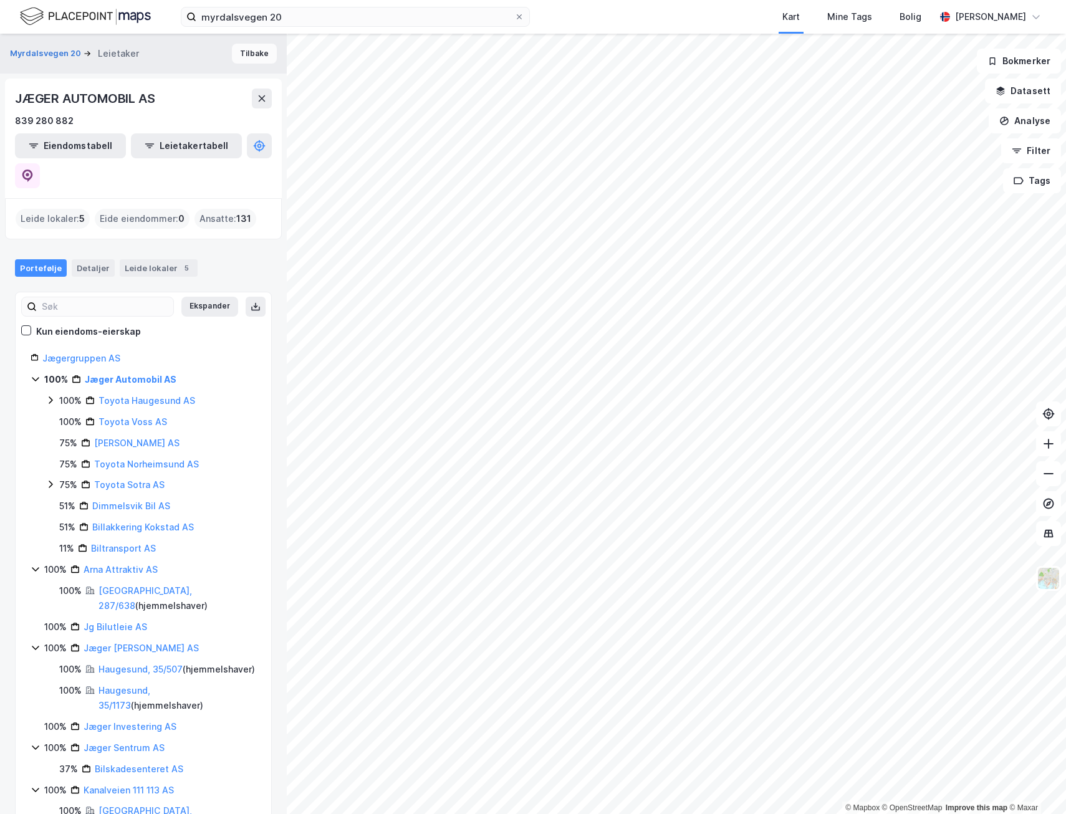 This screenshot has height=814, width=1066. What do you see at coordinates (52, 219) in the screenshot?
I see `div: Leide lokaler :` at bounding box center [52, 219].